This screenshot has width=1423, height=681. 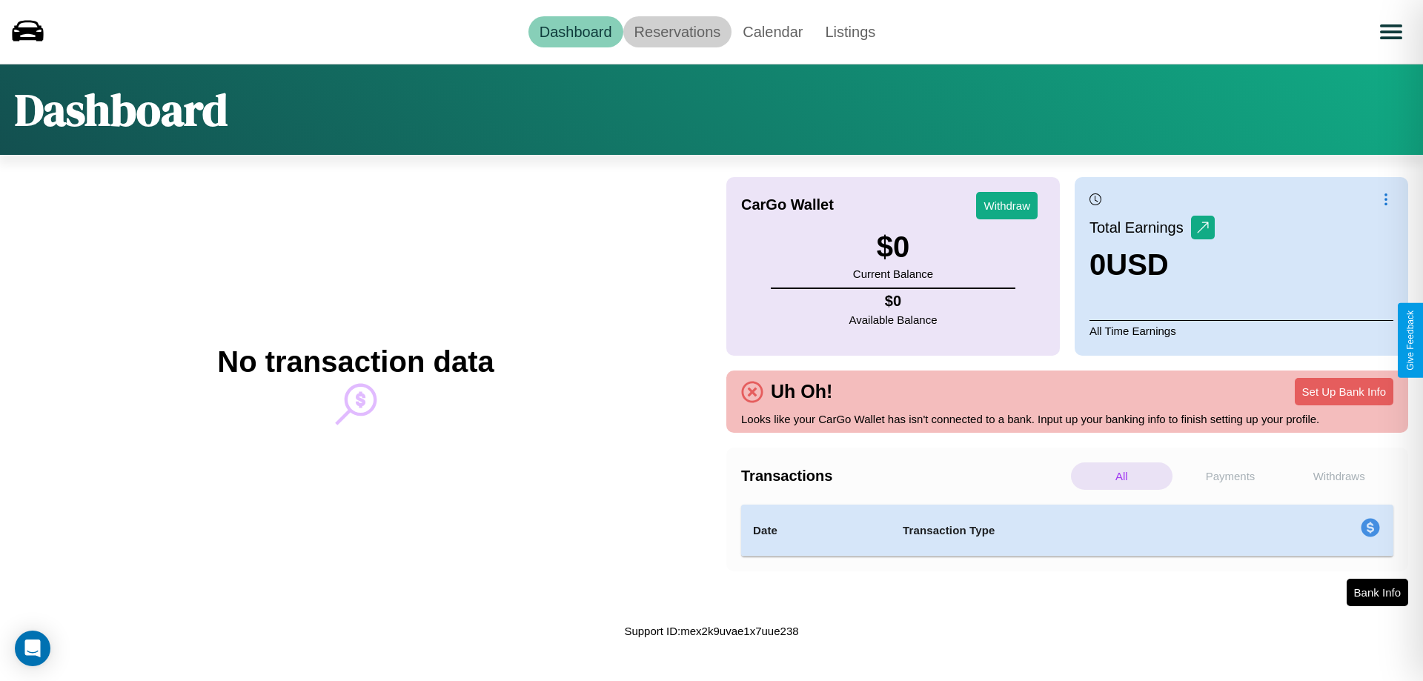 What do you see at coordinates (121, 110) in the screenshot?
I see `h1: Dashboard` at bounding box center [121, 110].